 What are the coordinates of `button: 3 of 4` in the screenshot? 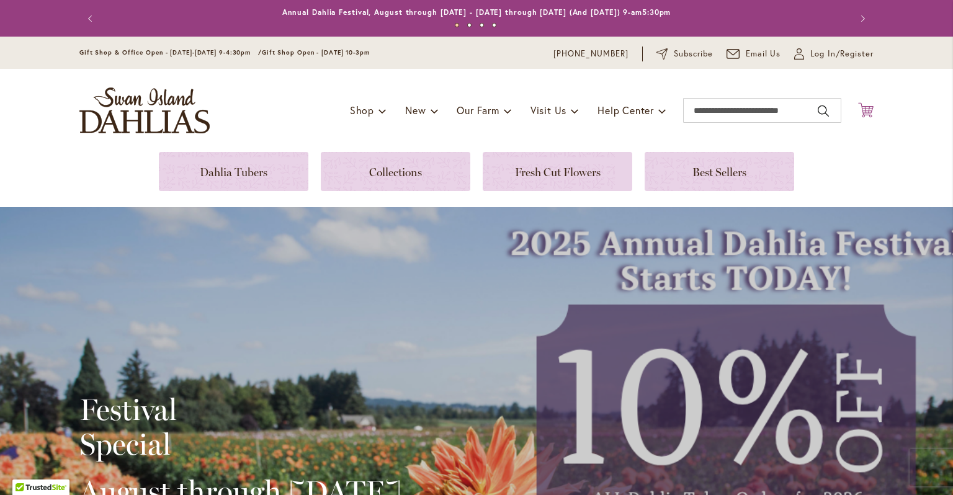 It's located at (481, 25).